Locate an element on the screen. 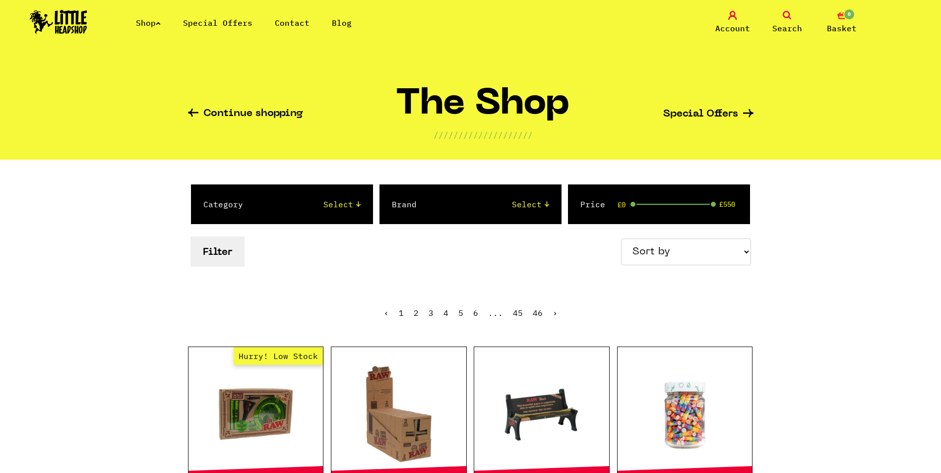  a: 0 Basket is located at coordinates (842, 22).